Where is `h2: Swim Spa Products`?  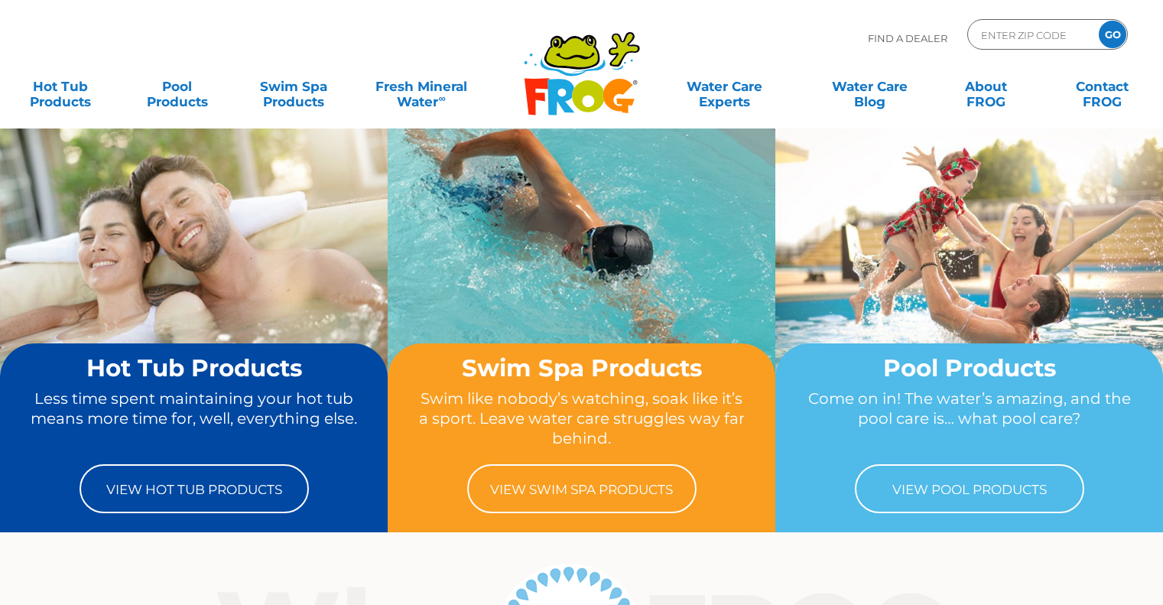
h2: Swim Spa Products is located at coordinates (581, 368).